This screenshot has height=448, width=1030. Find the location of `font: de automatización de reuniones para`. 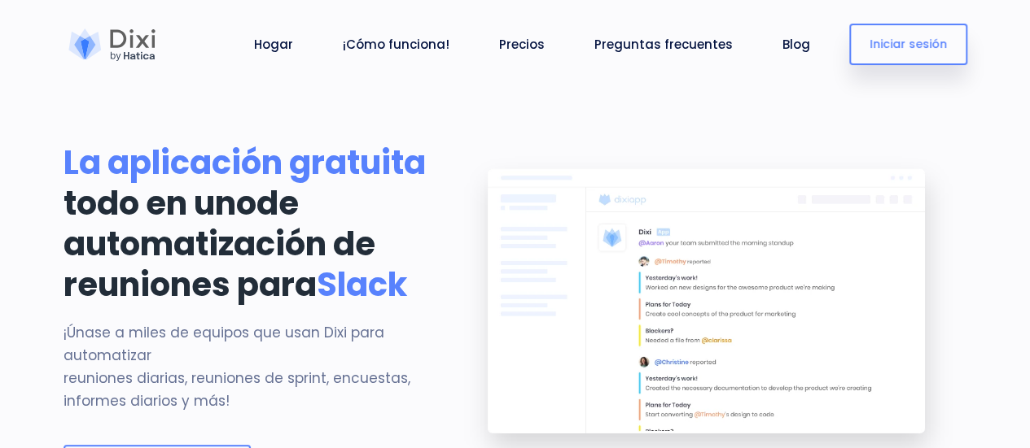

font: de automatización de reuniones para is located at coordinates (219, 244).